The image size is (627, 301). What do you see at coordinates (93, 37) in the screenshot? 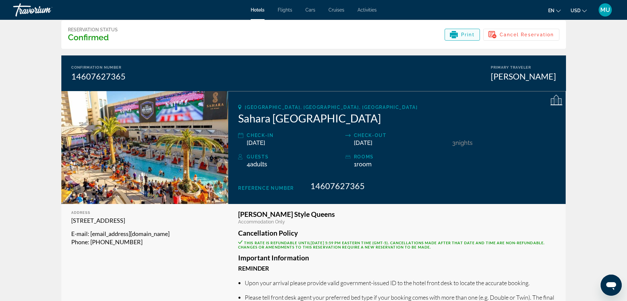
I see `h3: Confirmed` at bounding box center [93, 37].